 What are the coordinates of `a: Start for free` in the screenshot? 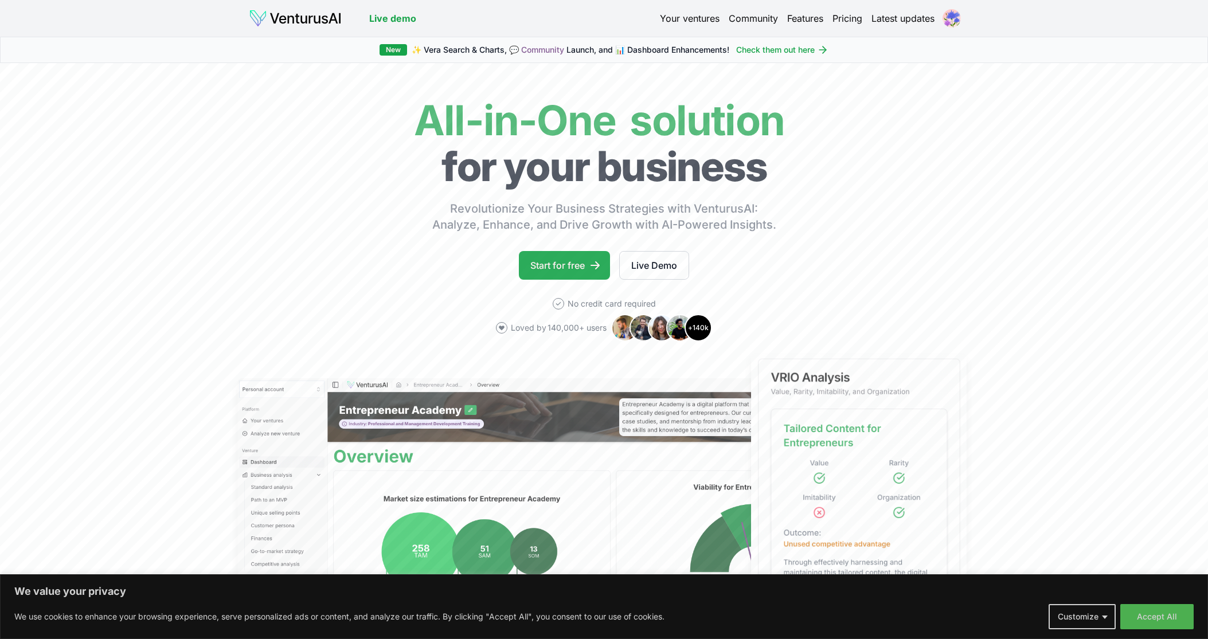 It's located at (564, 265).